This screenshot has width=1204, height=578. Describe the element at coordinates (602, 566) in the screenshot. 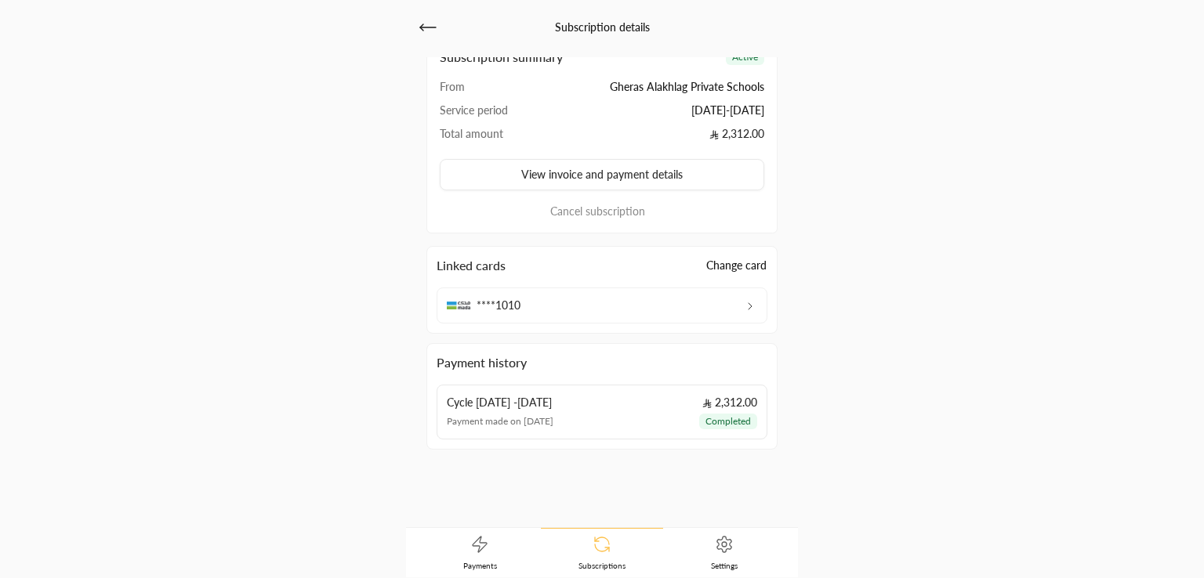

I see `span: Subscriptions` at that location.